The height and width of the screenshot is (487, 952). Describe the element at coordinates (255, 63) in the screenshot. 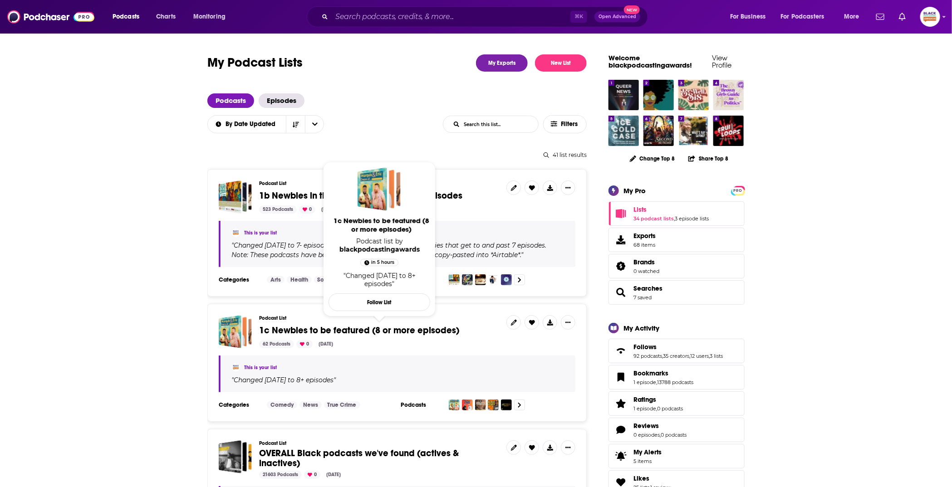

I see `h1: My Podcast Lists` at that location.